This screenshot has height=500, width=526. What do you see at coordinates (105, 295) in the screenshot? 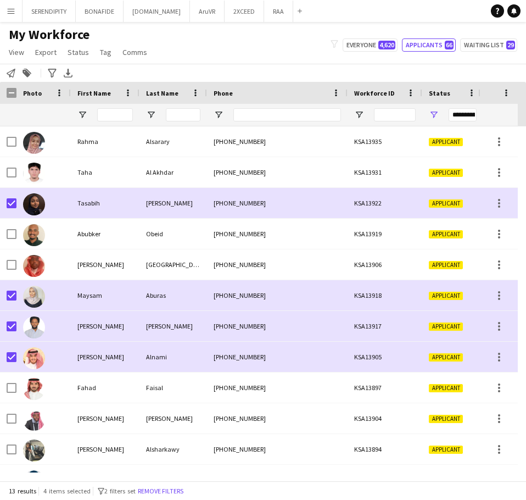
I see `div: Maysam` at bounding box center [105, 295].